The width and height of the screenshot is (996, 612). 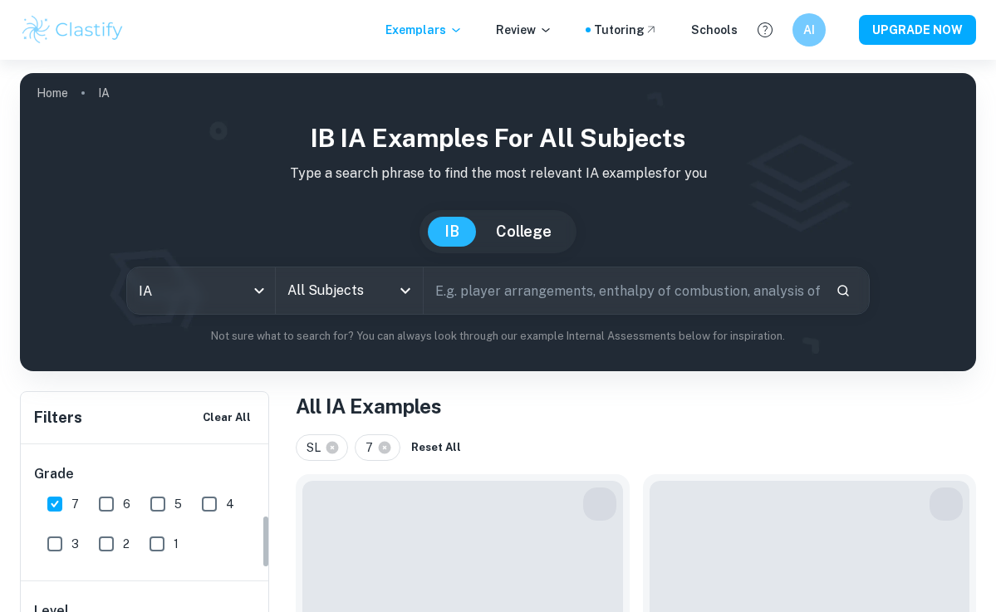 What do you see at coordinates (176, 544) in the screenshot?
I see `span: 1` at bounding box center [176, 544].